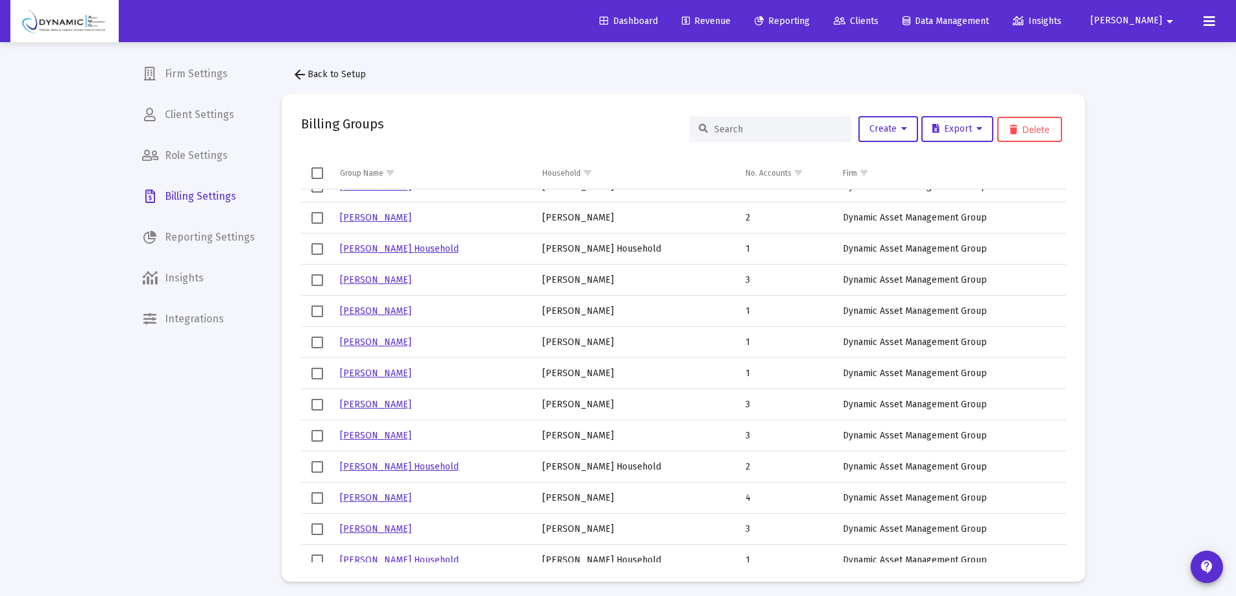 The height and width of the screenshot is (596, 1236). I want to click on h2: Billing Groups, so click(342, 124).